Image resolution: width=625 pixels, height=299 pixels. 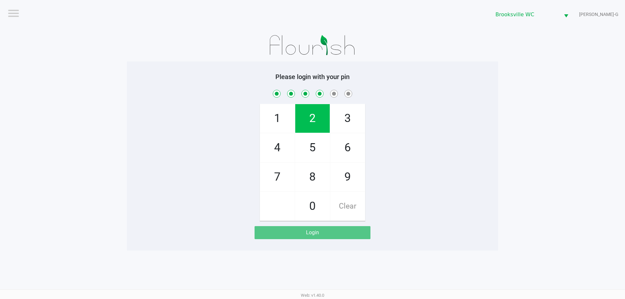 What do you see at coordinates (566, 14) in the screenshot?
I see `button: Select` at bounding box center [566, 14].